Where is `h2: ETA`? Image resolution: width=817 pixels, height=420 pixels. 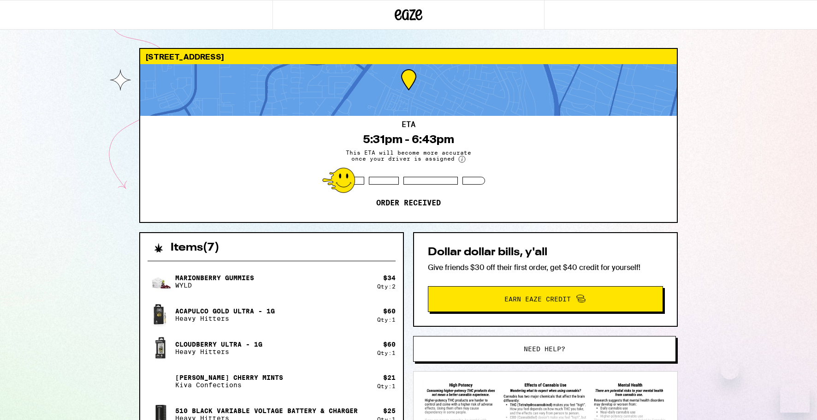 h2: ETA is located at coordinates (409, 125).